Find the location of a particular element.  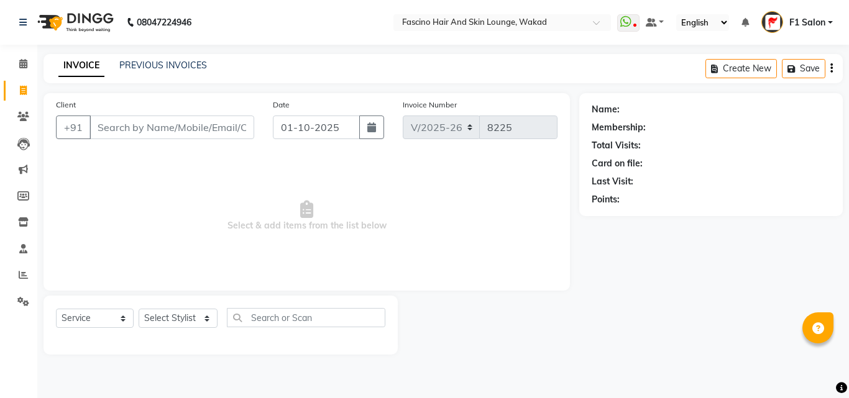

label: Client is located at coordinates (66, 105).